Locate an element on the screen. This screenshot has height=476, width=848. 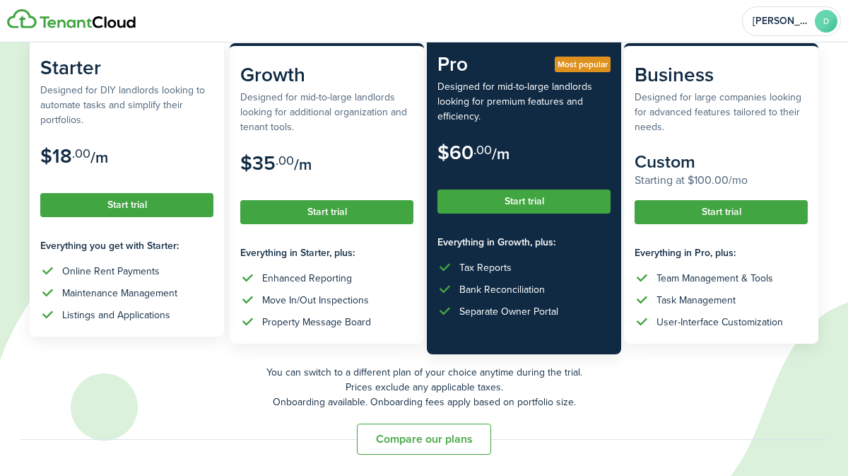
span: Most popular is located at coordinates (582, 64).